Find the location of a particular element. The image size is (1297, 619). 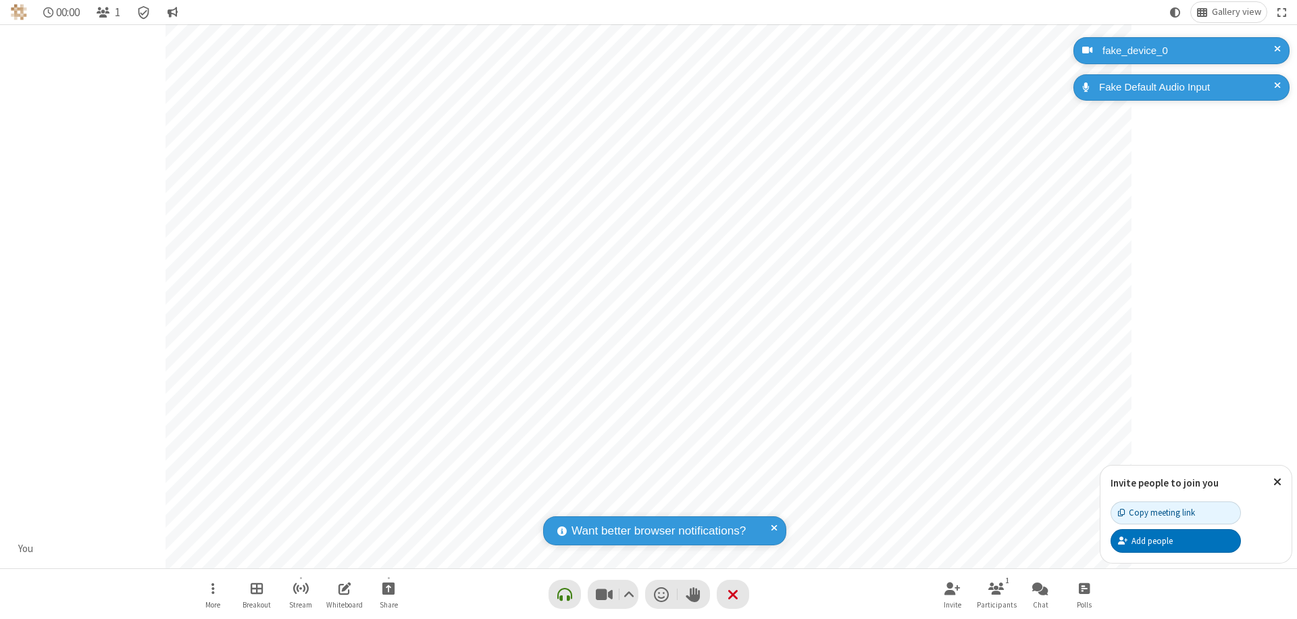

div: Copy meeting link is located at coordinates (1157, 512).